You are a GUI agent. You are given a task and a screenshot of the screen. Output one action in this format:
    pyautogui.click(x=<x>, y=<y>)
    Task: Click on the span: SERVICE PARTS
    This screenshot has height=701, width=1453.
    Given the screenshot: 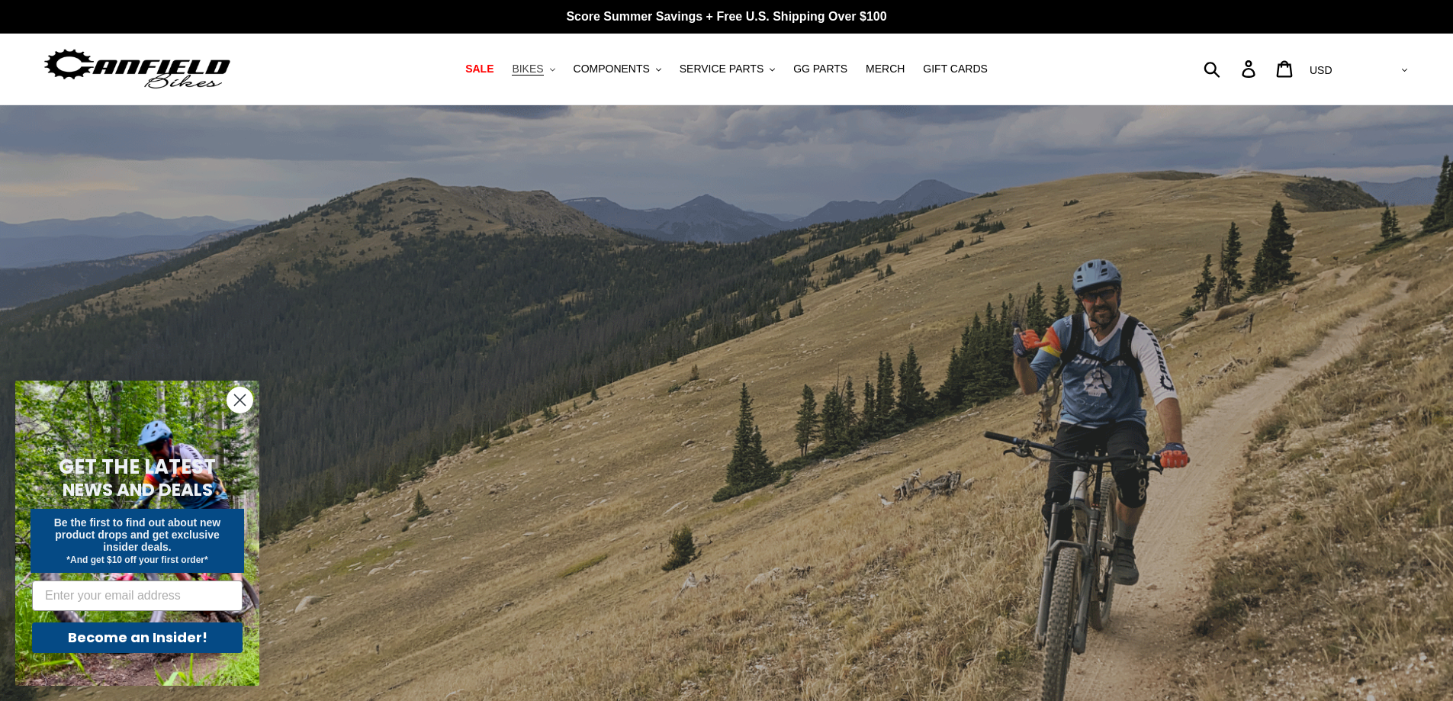 What is the action you would take?
    pyautogui.click(x=722, y=69)
    